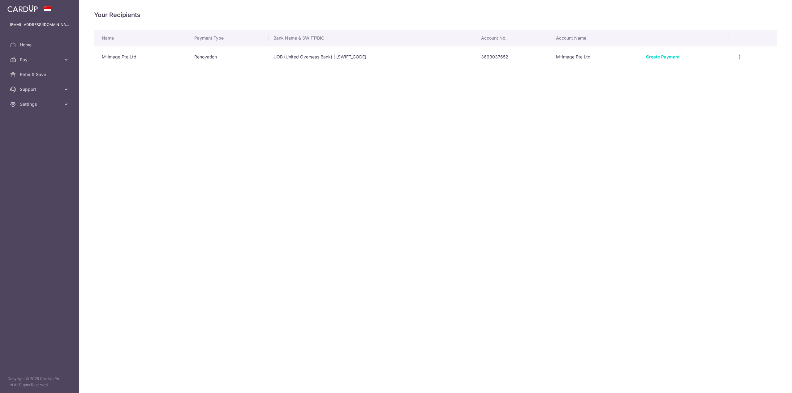 The height and width of the screenshot is (393, 792). Describe the element at coordinates (513, 38) in the screenshot. I see `th: Account No.` at that location.